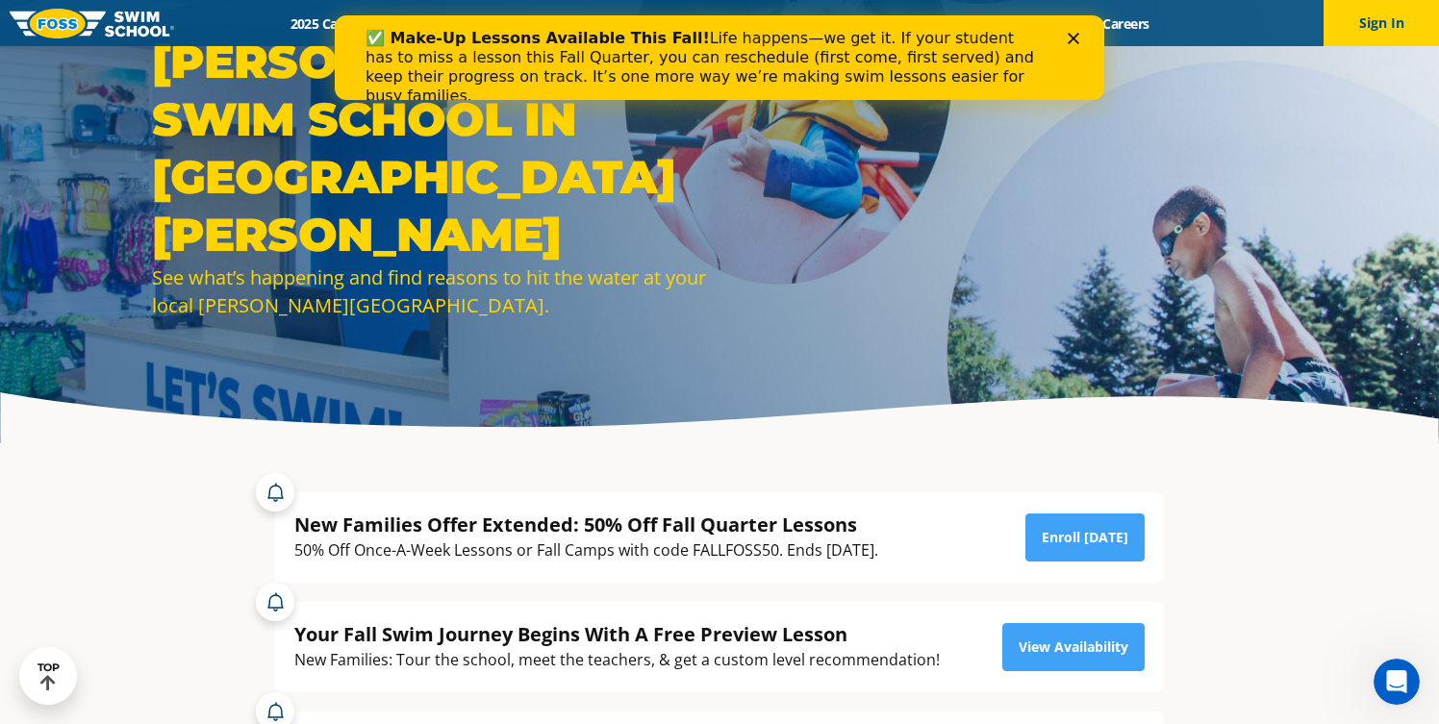 This screenshot has width=1439, height=724. What do you see at coordinates (203, 22) in the screenshot?
I see `b: ✅ Make-Up Lessons Available This Fall!` at bounding box center [203, 22].